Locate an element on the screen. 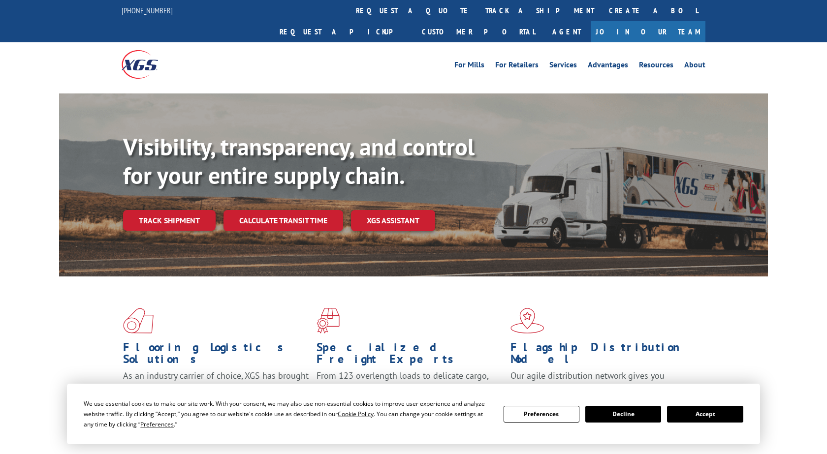 Image resolution: width=827 pixels, height=454 pixels. a: Track shipment is located at coordinates (169, 220).